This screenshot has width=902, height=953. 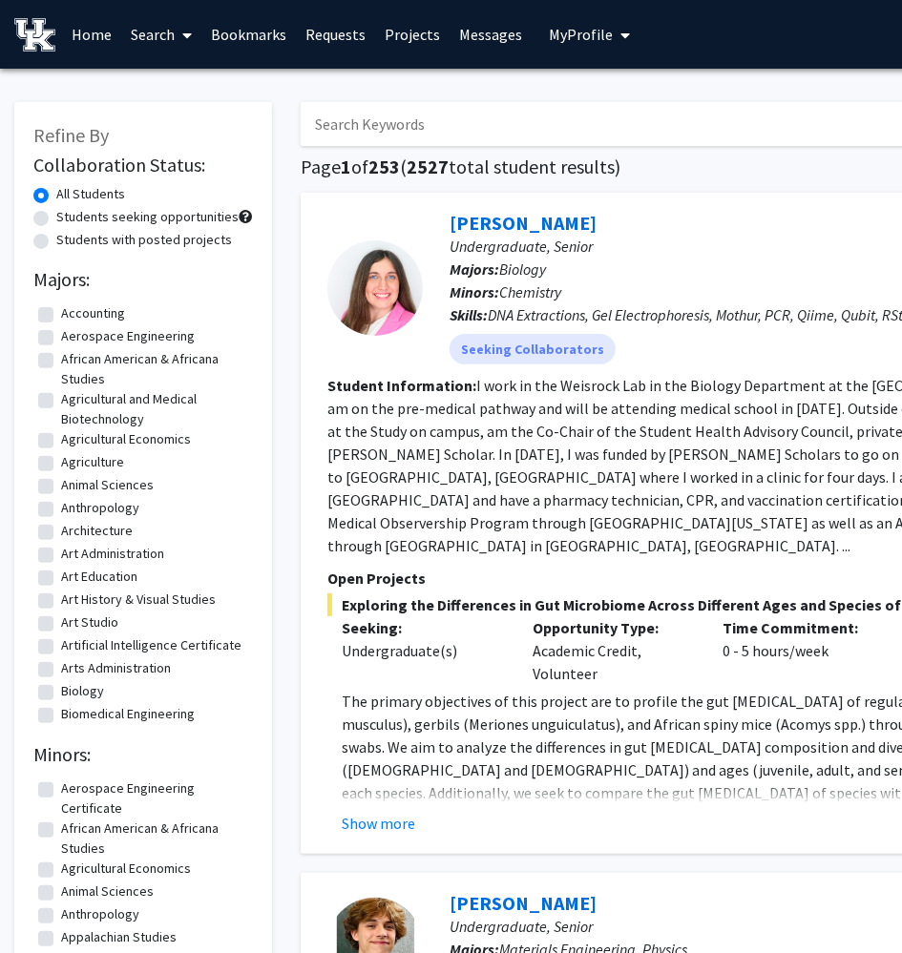 What do you see at coordinates (128, 714) in the screenshot?
I see `label: Biomedical Engineering` at bounding box center [128, 714].